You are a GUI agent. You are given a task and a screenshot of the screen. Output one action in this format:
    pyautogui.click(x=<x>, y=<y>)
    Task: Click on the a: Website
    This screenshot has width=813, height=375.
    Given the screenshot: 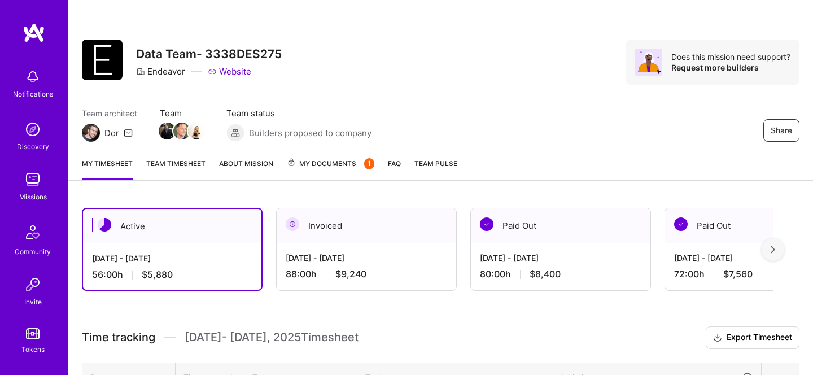 What is the action you would take?
    pyautogui.click(x=229, y=71)
    